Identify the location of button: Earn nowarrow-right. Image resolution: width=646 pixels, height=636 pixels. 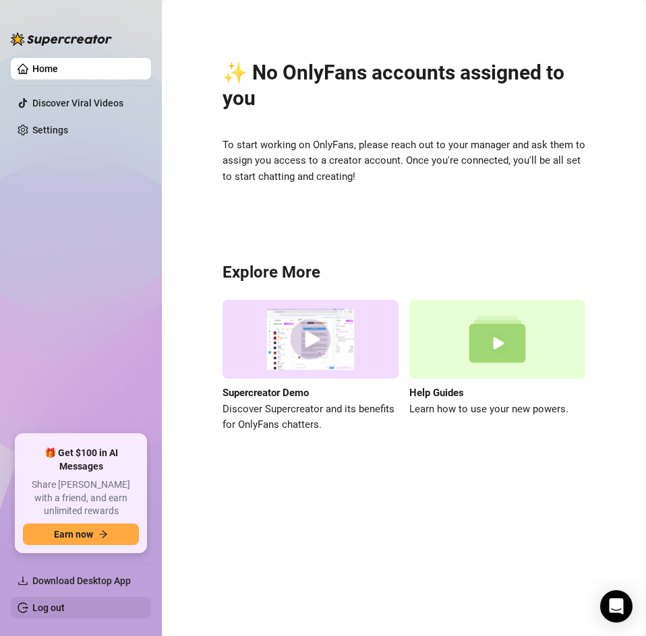
(81, 535).